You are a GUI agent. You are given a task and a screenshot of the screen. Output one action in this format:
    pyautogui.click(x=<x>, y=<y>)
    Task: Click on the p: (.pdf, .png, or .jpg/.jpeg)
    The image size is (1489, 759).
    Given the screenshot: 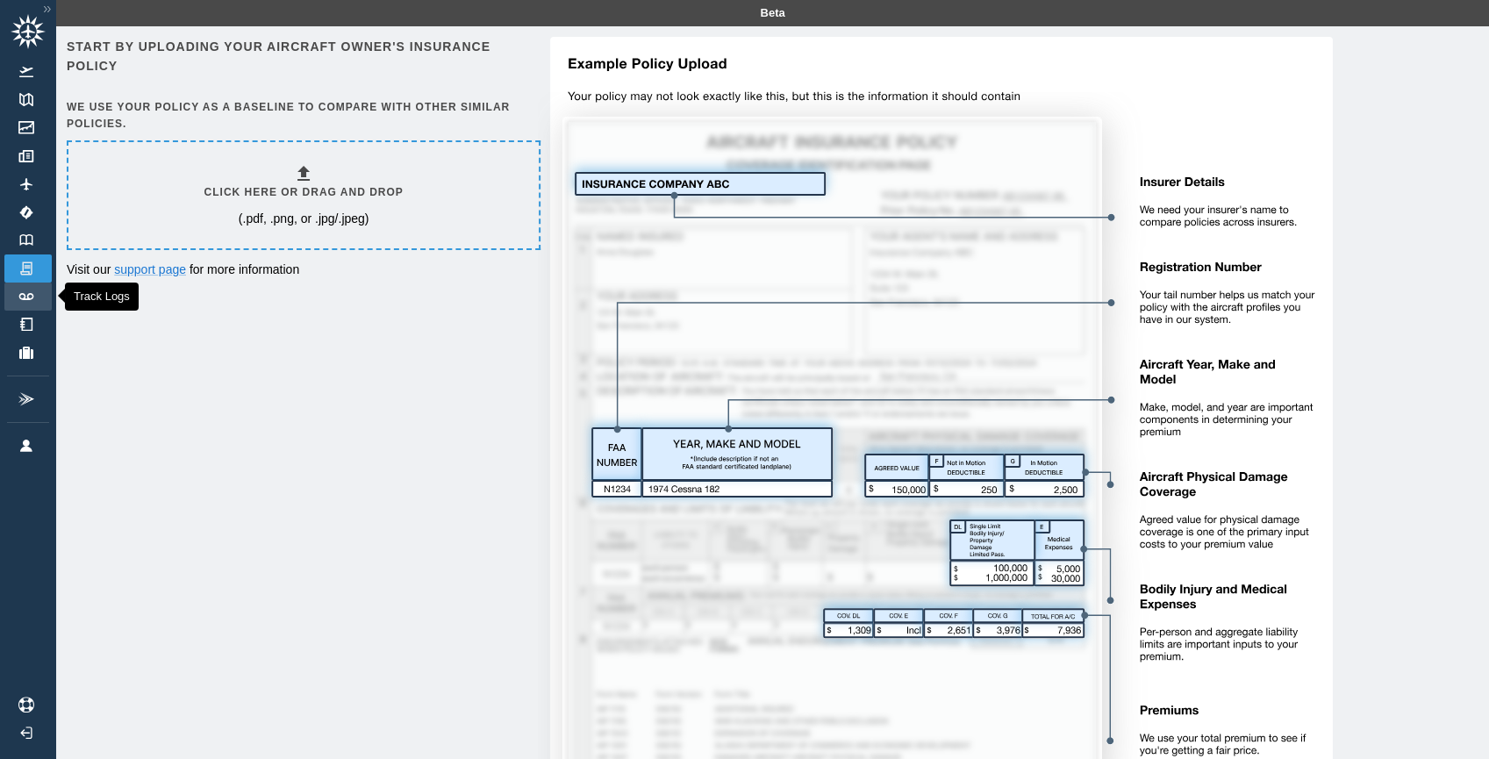 What is the action you would take?
    pyautogui.click(x=303, y=218)
    